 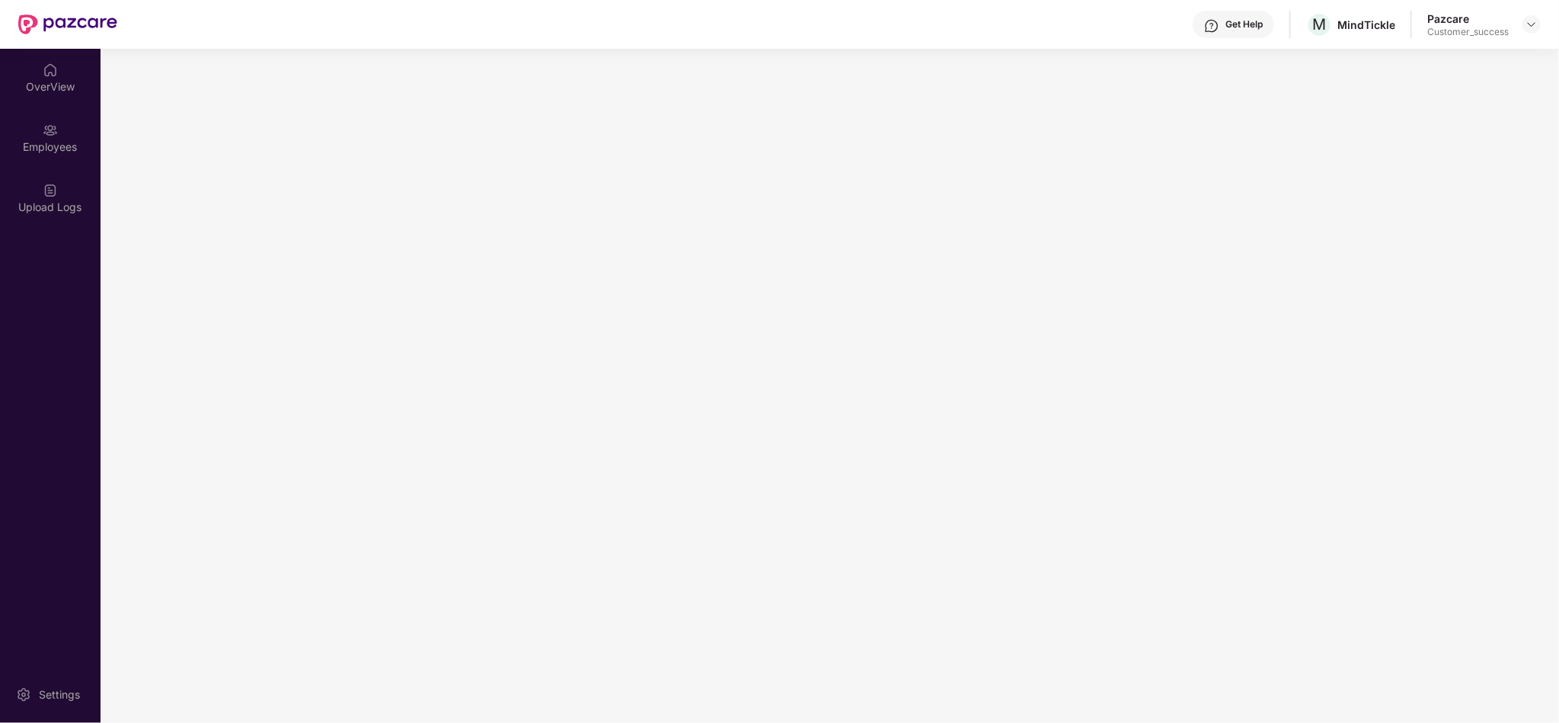 I want to click on div: Settings, so click(x=59, y=695).